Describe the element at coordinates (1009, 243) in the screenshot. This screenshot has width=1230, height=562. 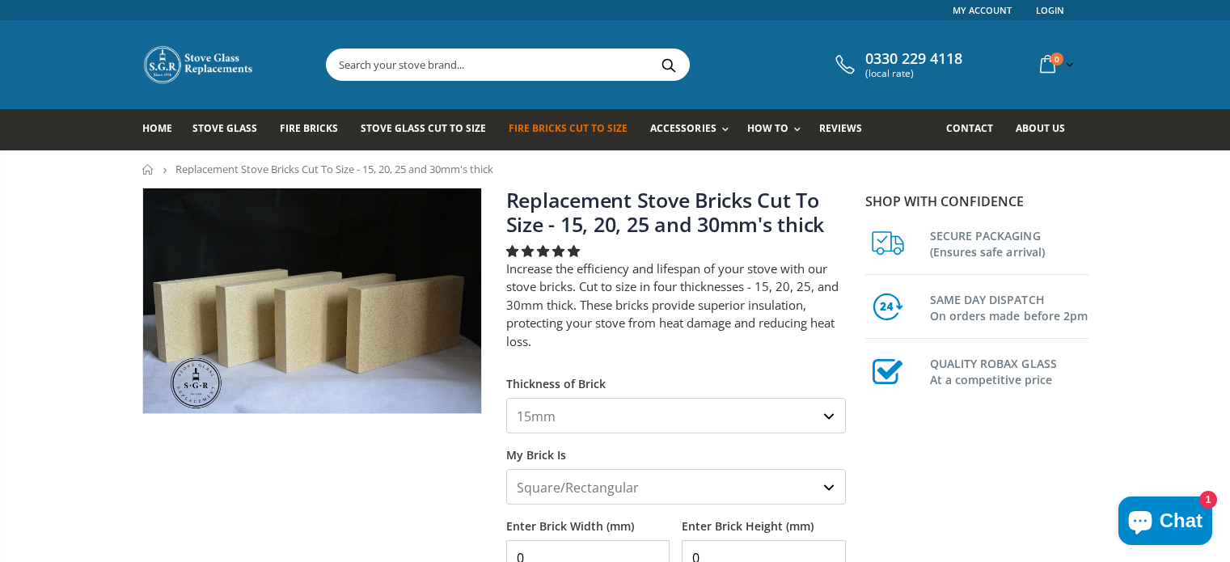
I see `h3: SECURE PACKAGING (Ensures safe arrival)` at that location.